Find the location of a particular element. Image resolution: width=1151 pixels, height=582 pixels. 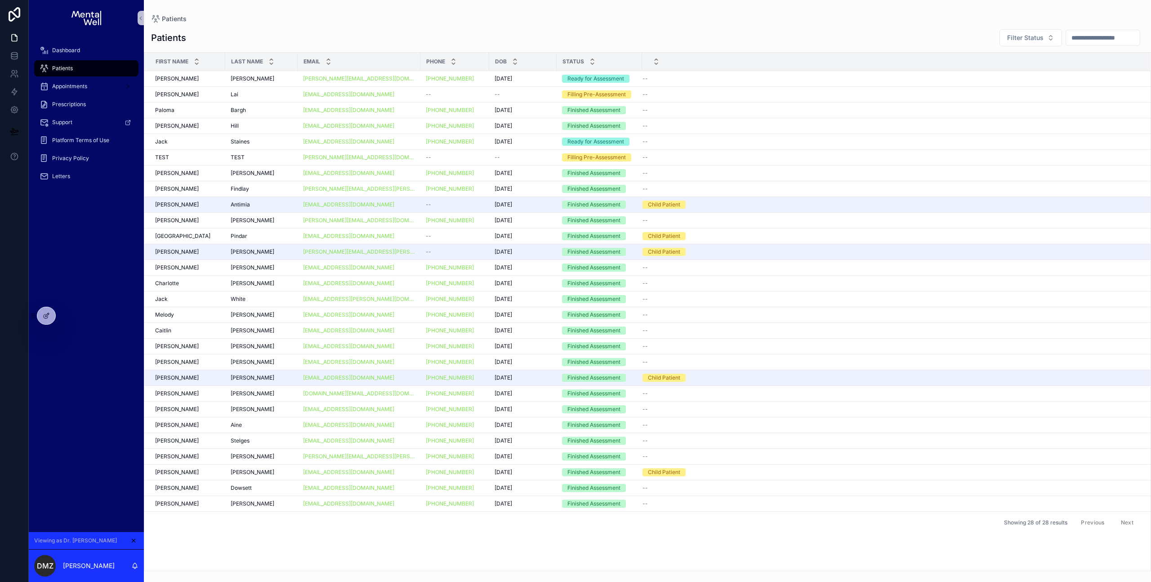

span: Antimia is located at coordinates (240, 205).